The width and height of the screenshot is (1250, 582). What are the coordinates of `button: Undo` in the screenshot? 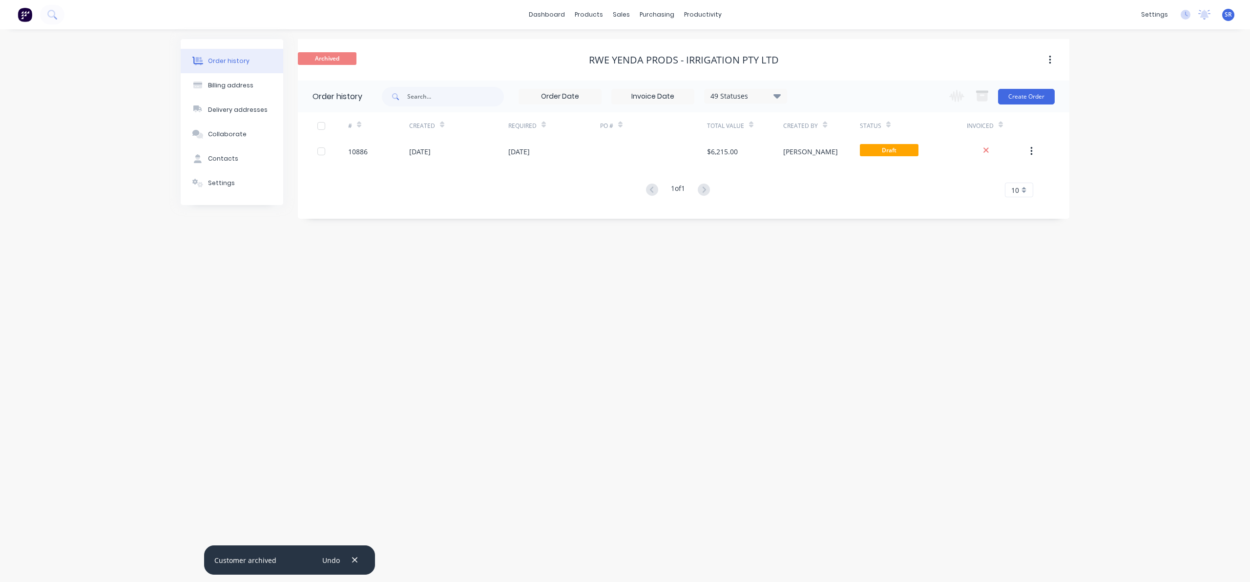 It's located at (331, 560).